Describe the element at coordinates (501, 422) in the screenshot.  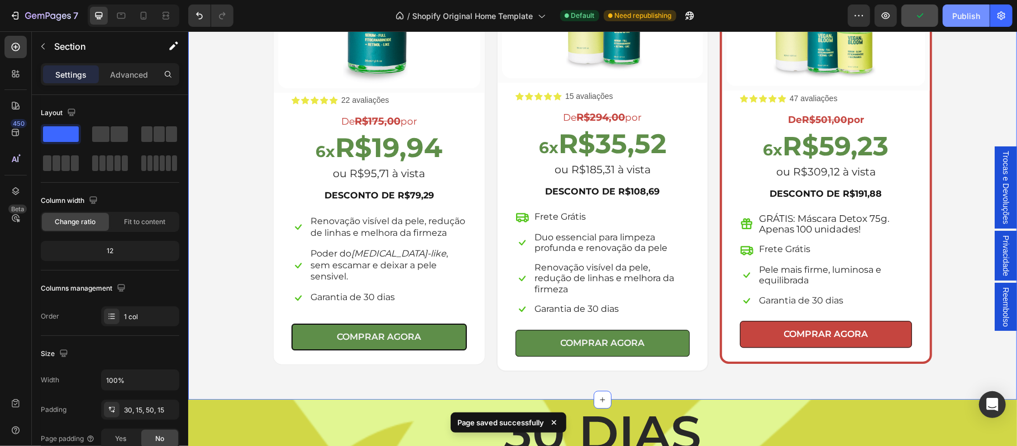
I see `p: Page saved successfully` at that location.